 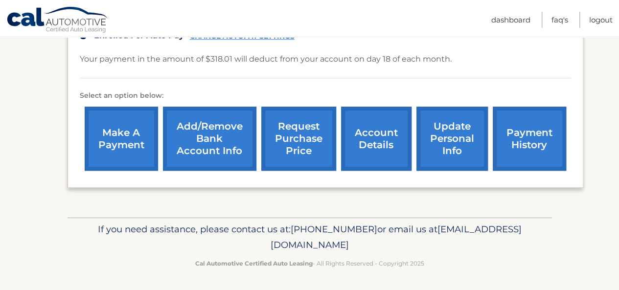 What do you see at coordinates (209, 139) in the screenshot?
I see `a: Add/Remove bank account info` at bounding box center [209, 139].